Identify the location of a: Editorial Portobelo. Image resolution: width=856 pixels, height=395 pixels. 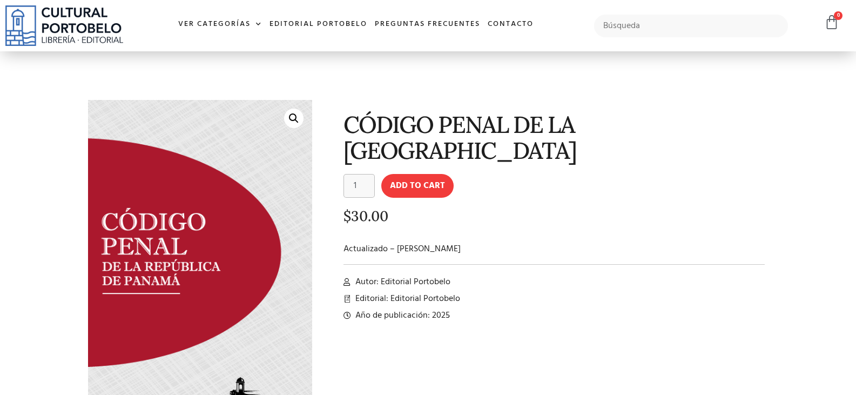
(318, 24).